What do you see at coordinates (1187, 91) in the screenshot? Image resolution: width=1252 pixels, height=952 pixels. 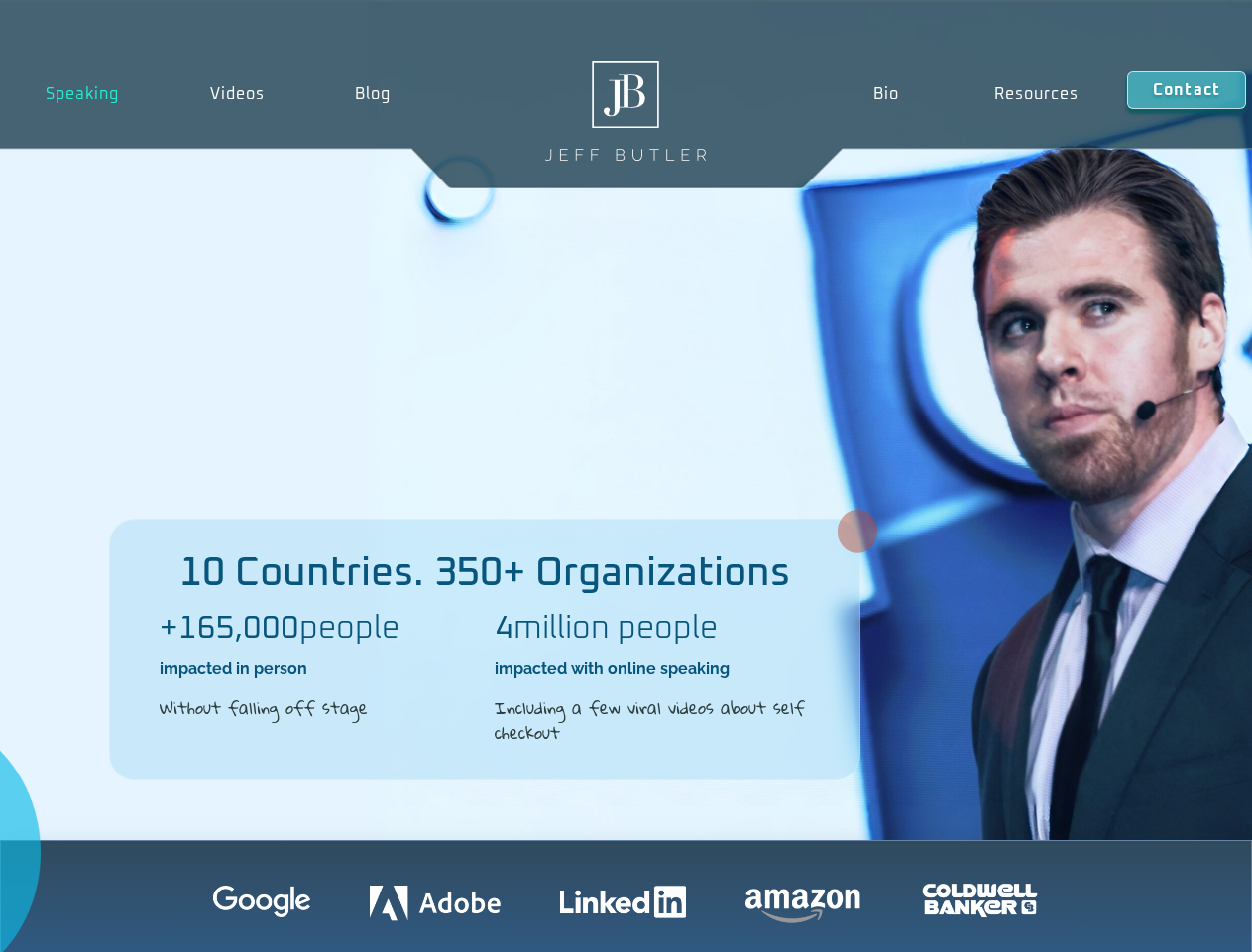 I see `a: Contact` at bounding box center [1187, 91].